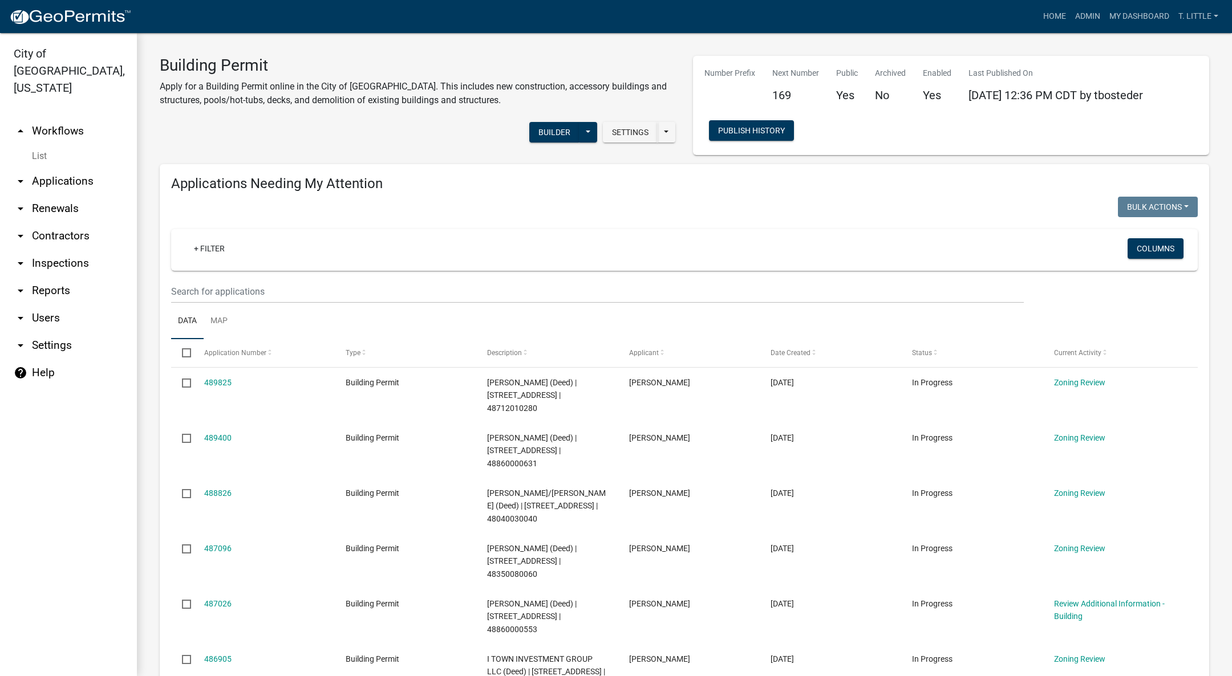  What do you see at coordinates (890, 73) in the screenshot?
I see `p: Archived` at bounding box center [890, 73].